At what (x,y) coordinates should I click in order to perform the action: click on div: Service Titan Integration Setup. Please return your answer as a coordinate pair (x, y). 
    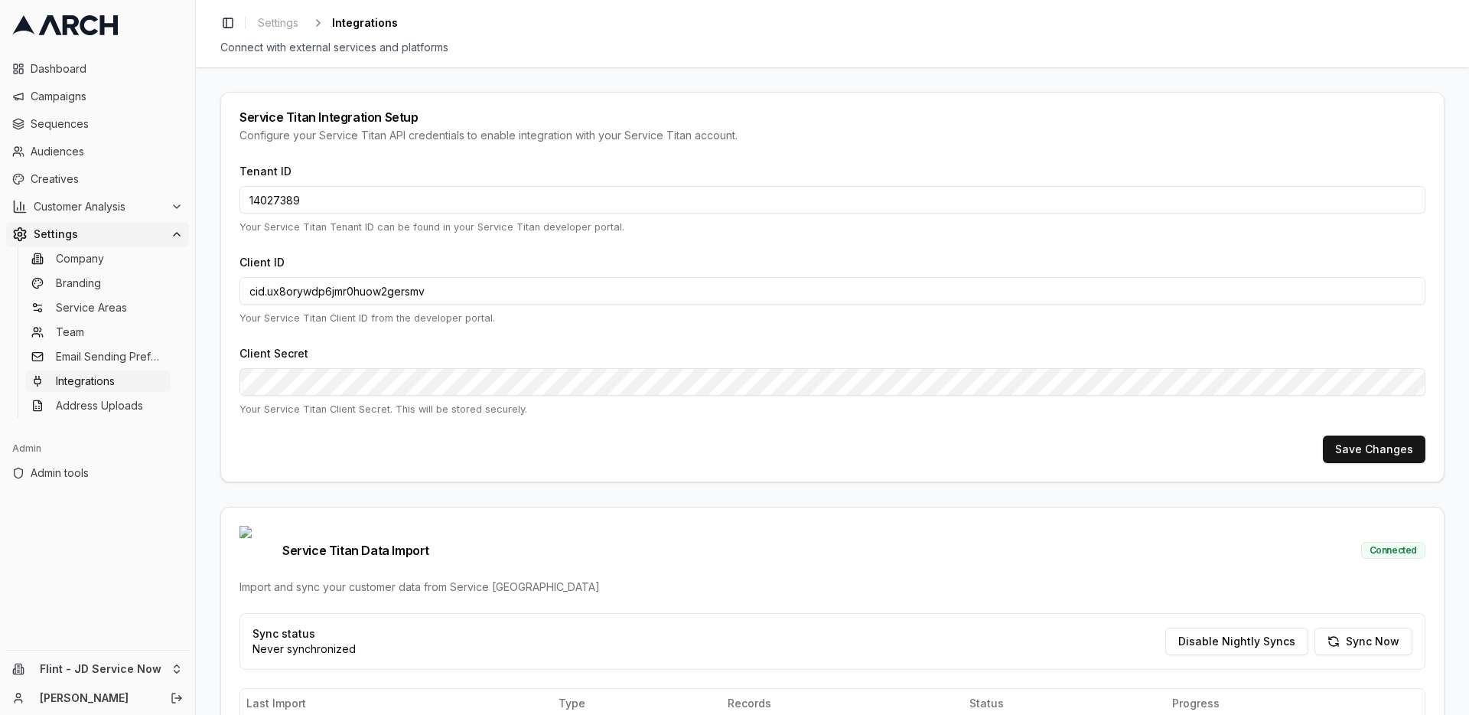
    Looking at the image, I should click on (833, 117).